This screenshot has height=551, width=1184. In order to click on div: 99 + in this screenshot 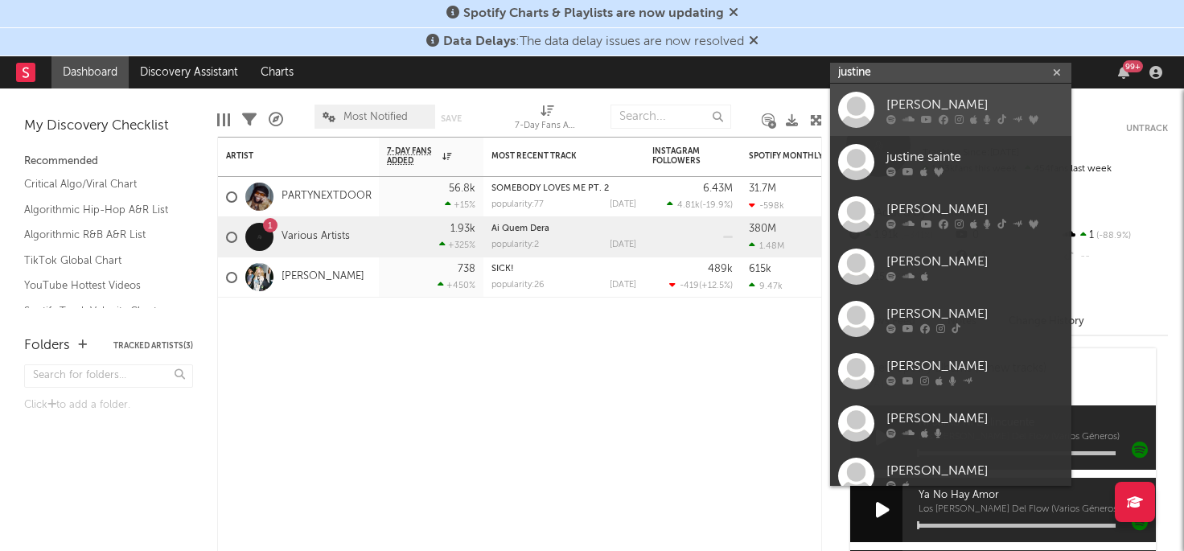, I will do `click(1133, 66)`.